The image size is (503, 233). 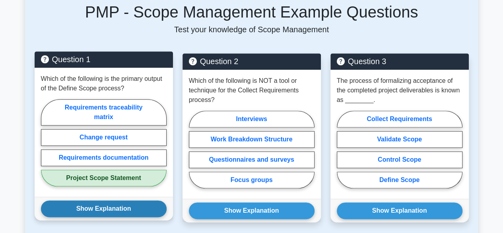 I want to click on p: Which of the following is the primary output of the Define Scope process?, so click(x=104, y=84).